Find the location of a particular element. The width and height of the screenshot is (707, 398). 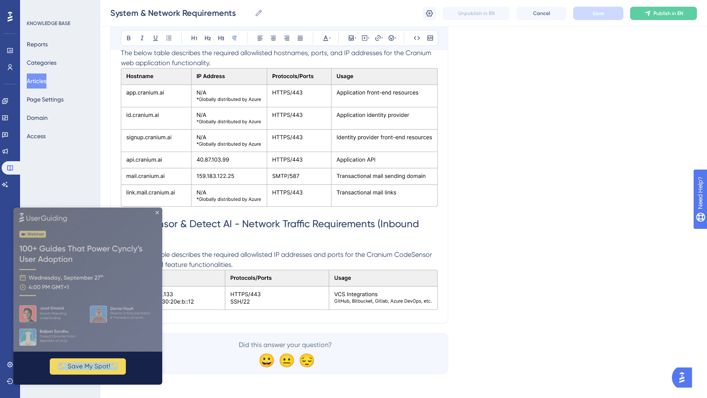

input: Article Name is located at coordinates (181, 13).